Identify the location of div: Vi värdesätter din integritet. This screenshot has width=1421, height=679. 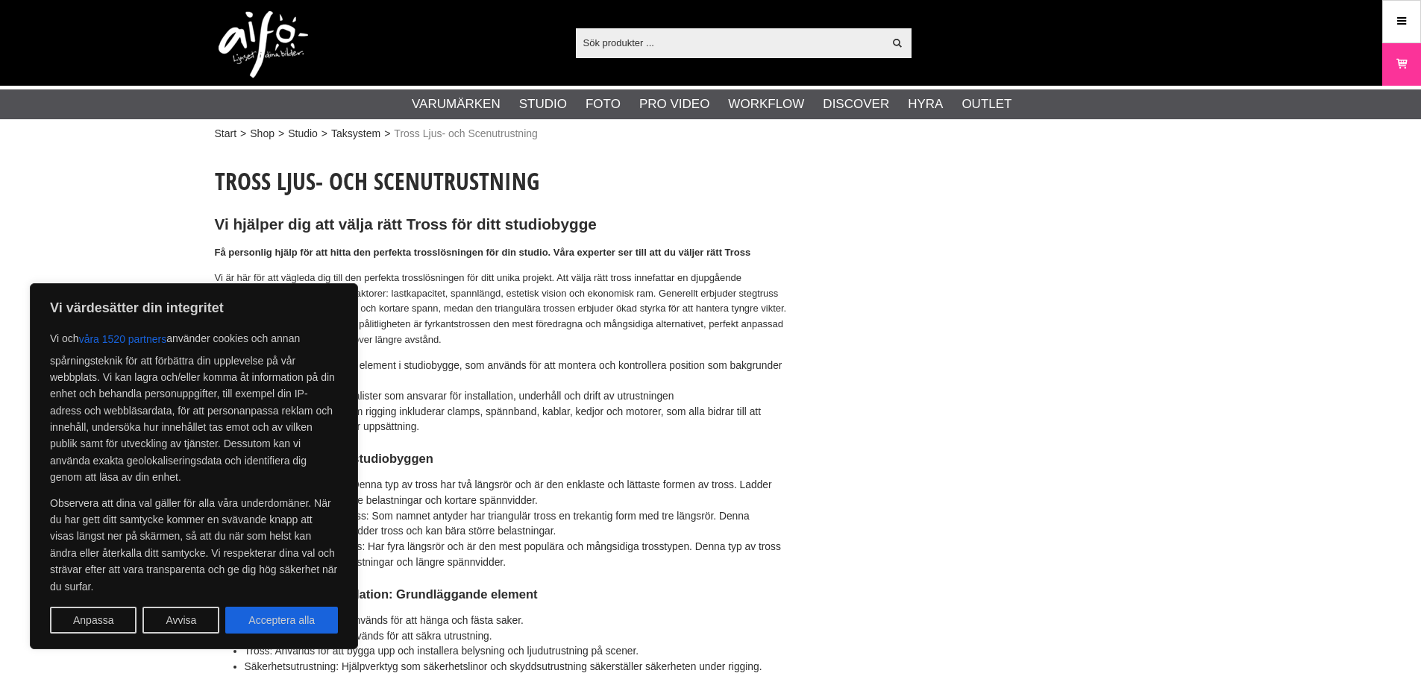
(194, 466).